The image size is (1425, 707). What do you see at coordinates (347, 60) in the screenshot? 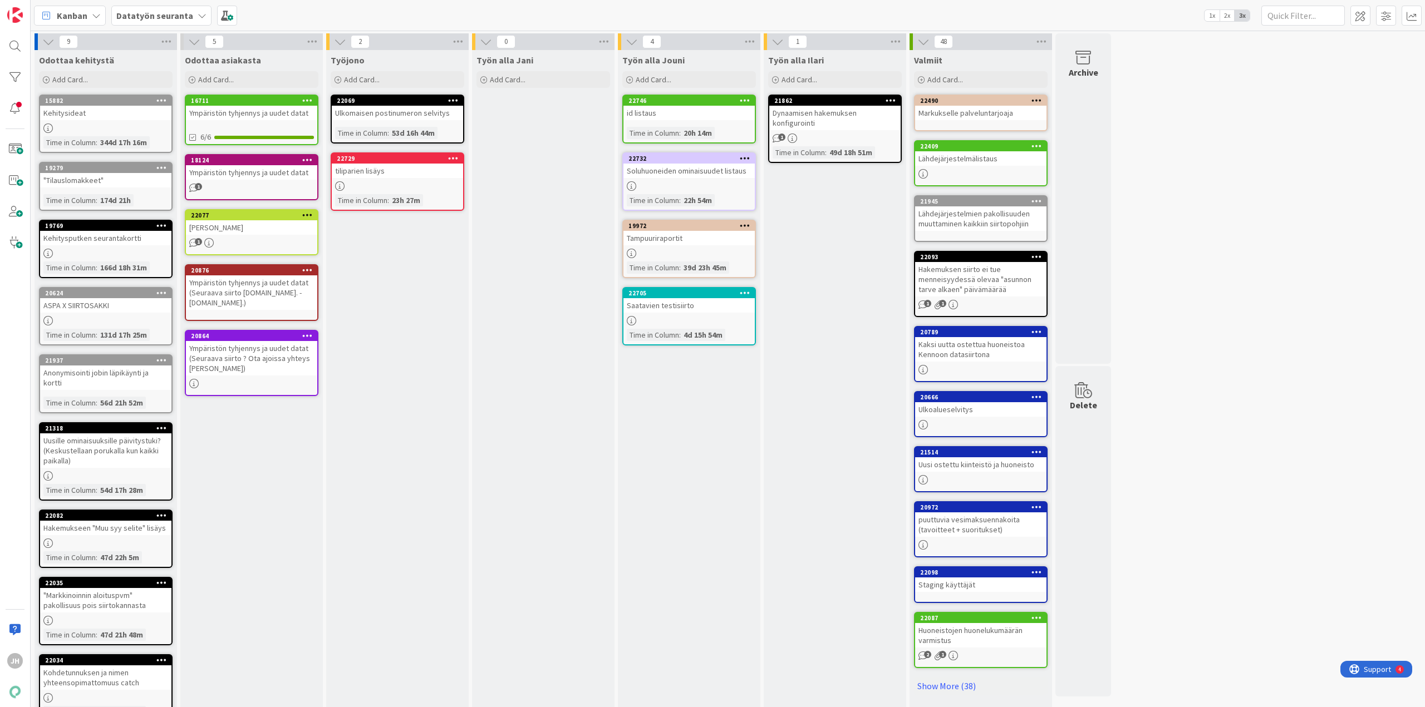
I see `span: Työjono` at bounding box center [347, 60].